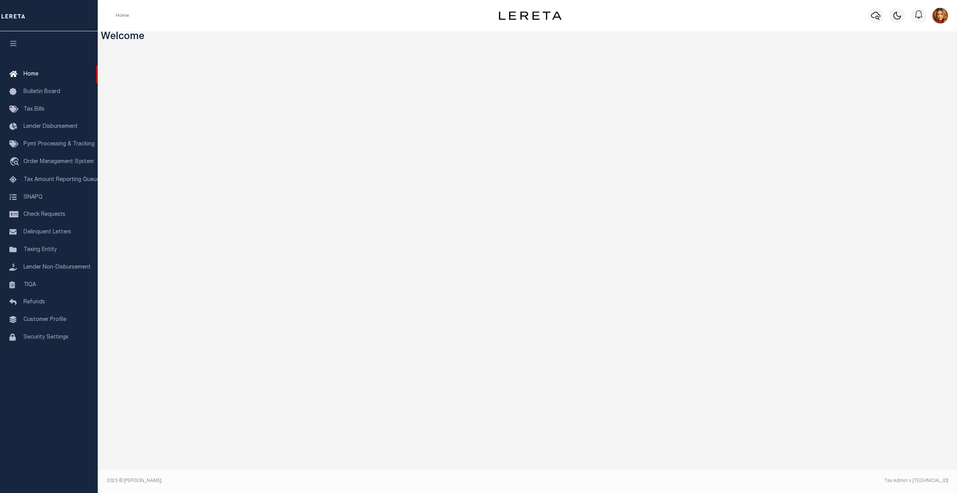 The width and height of the screenshot is (957, 493). Describe the element at coordinates (30, 285) in the screenshot. I see `span: TIQA` at that location.